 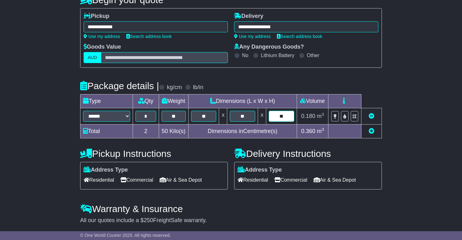 What do you see at coordinates (102, 47) in the screenshot?
I see `label: Goods Value` at bounding box center [102, 47].